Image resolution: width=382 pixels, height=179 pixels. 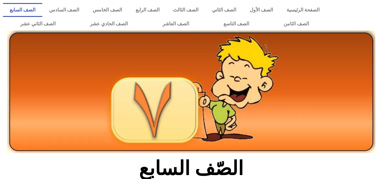 What do you see at coordinates (261, 10) in the screenshot?
I see `a: الصف الأول` at bounding box center [261, 10].